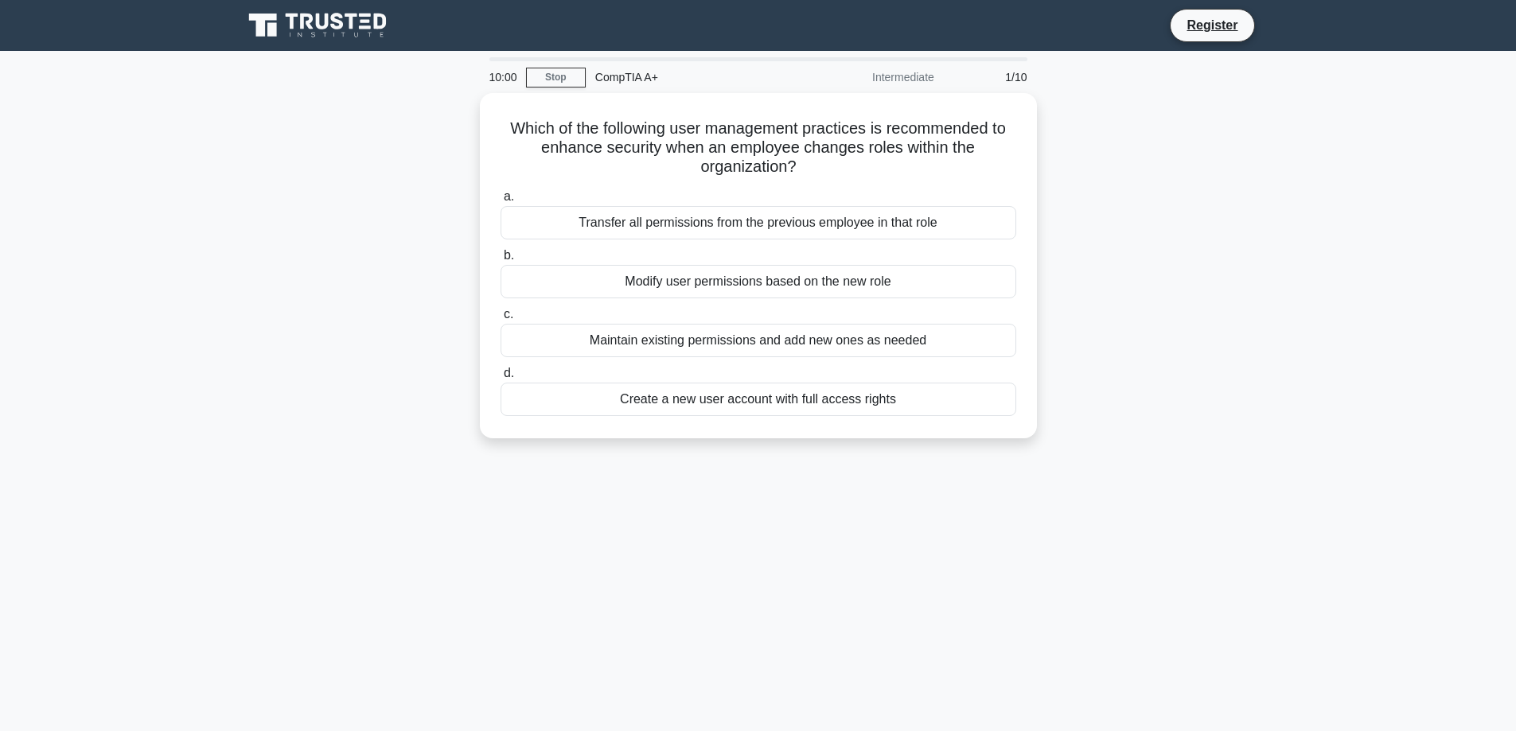 This screenshot has height=731, width=1516. I want to click on div: 1/10, so click(990, 77).